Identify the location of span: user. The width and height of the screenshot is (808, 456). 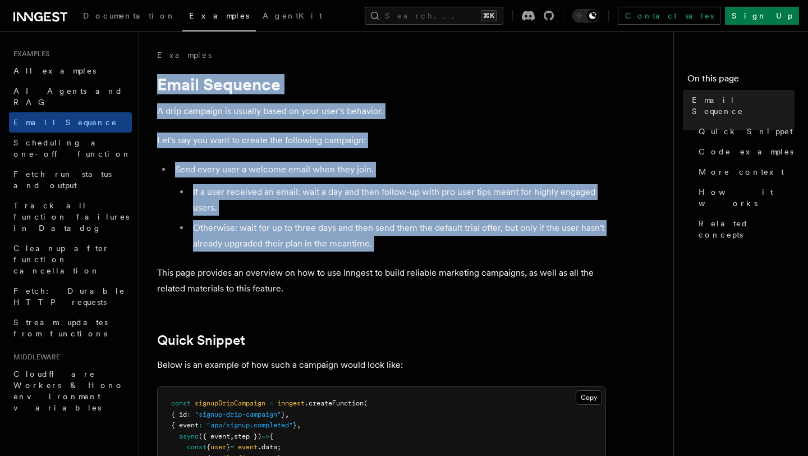
(218, 447).